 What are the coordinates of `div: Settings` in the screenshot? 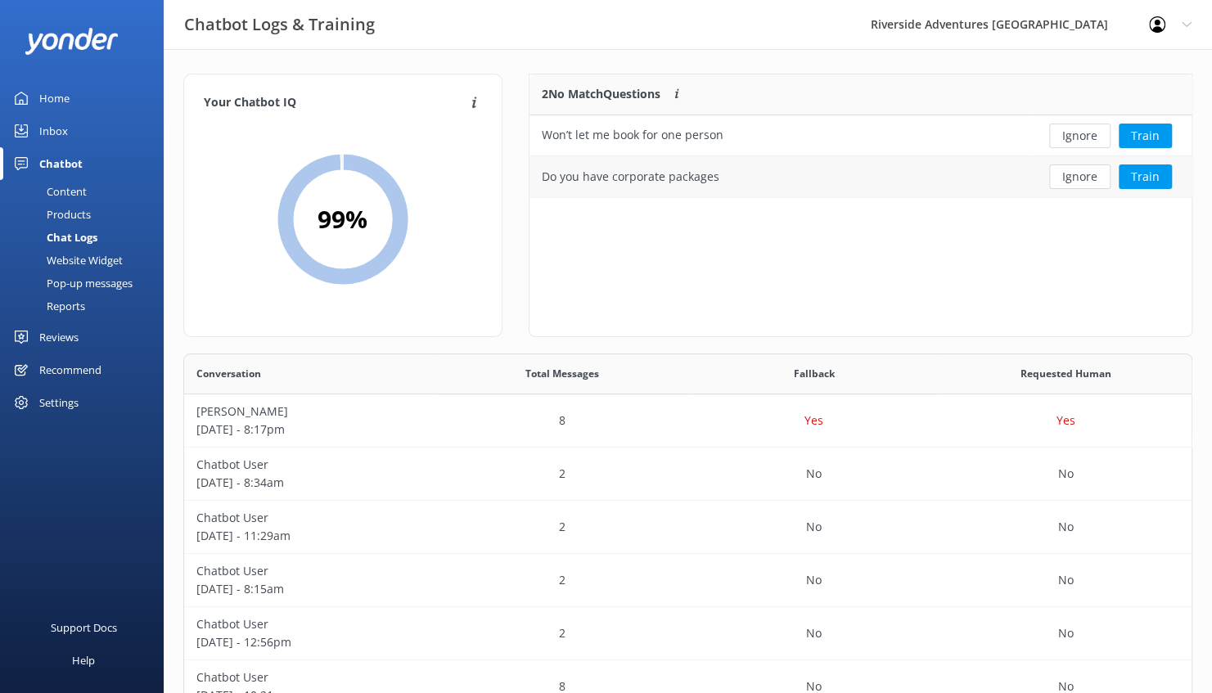 It's located at (59, 403).